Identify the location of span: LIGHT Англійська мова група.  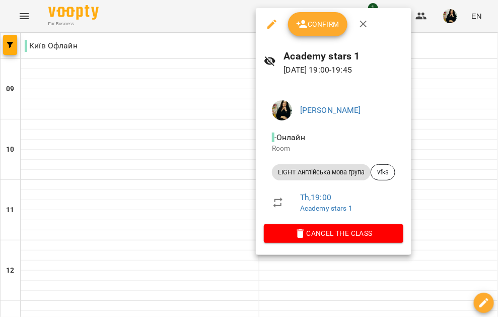
(321, 172).